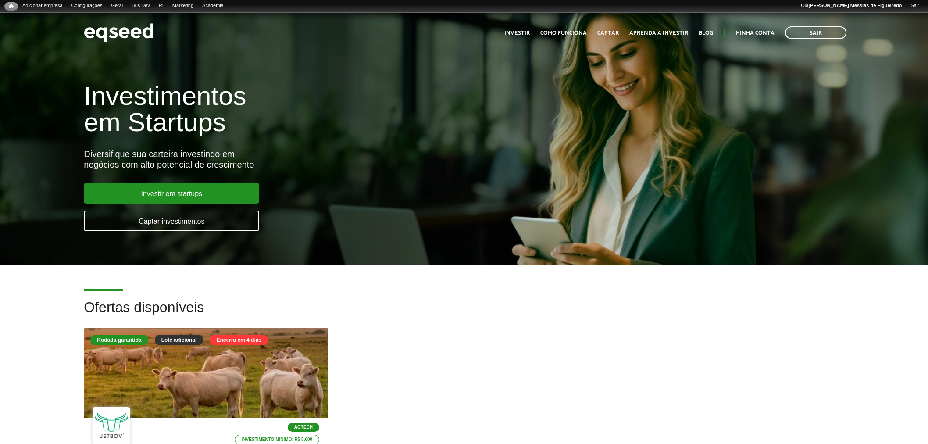 The image size is (928, 444). I want to click on a: Marketing, so click(183, 6).